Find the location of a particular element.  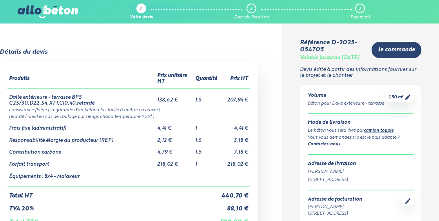

div: Le béton vous sera livré par is located at coordinates (361, 131).